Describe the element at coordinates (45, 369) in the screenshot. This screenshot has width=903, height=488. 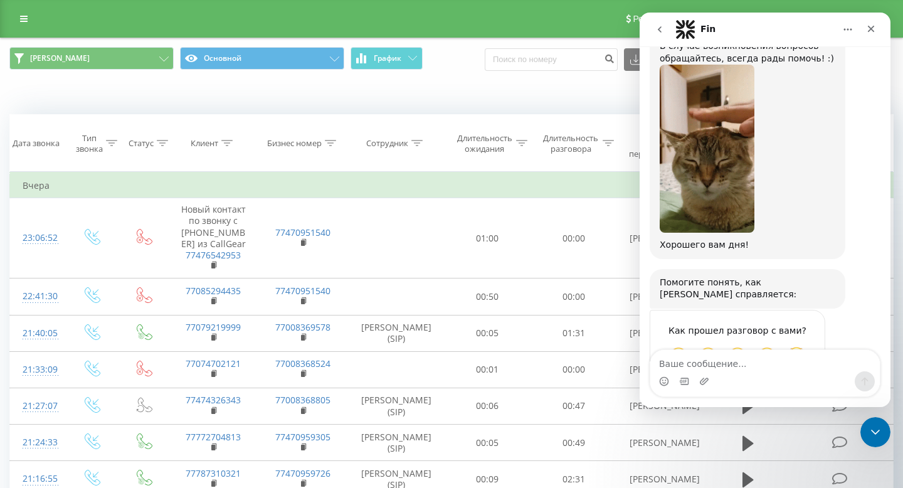
I see `button: Средство выбора GIF-файла` at that location.